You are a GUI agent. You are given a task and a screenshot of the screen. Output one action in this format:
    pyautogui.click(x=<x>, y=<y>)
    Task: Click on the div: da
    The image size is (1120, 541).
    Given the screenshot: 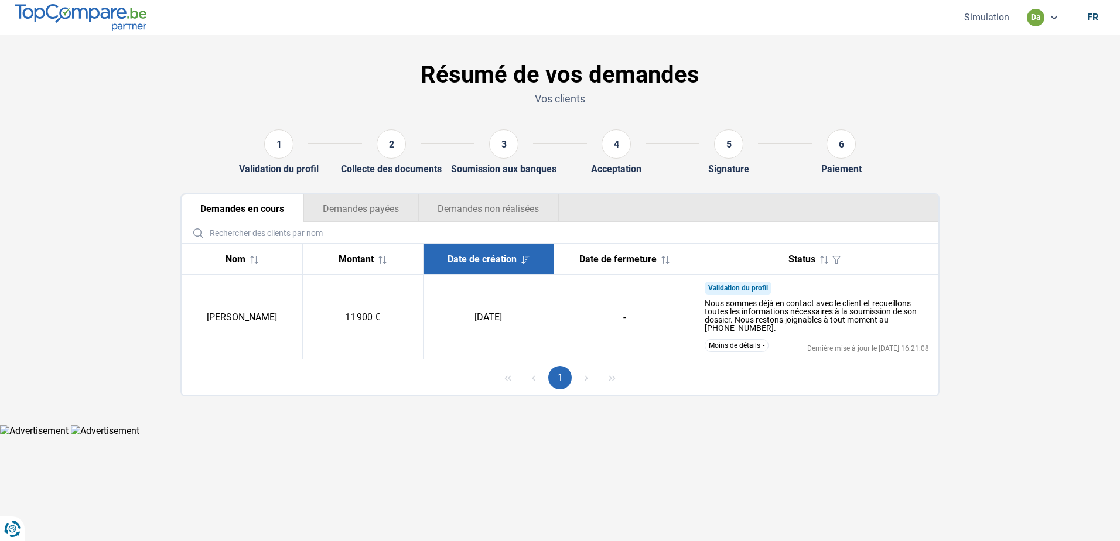 What is the action you would take?
    pyautogui.click(x=1035, y=18)
    